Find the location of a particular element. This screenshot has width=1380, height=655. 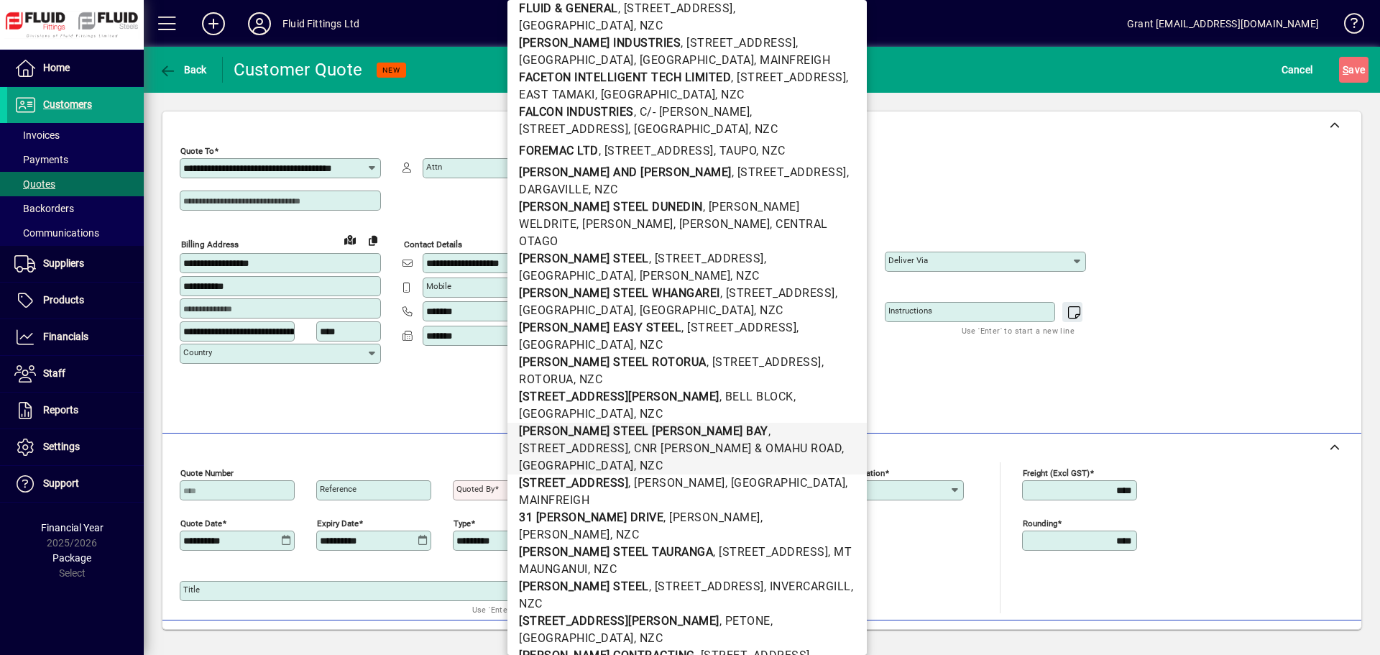

span: , BELL BLOCK is located at coordinates (756, 396).